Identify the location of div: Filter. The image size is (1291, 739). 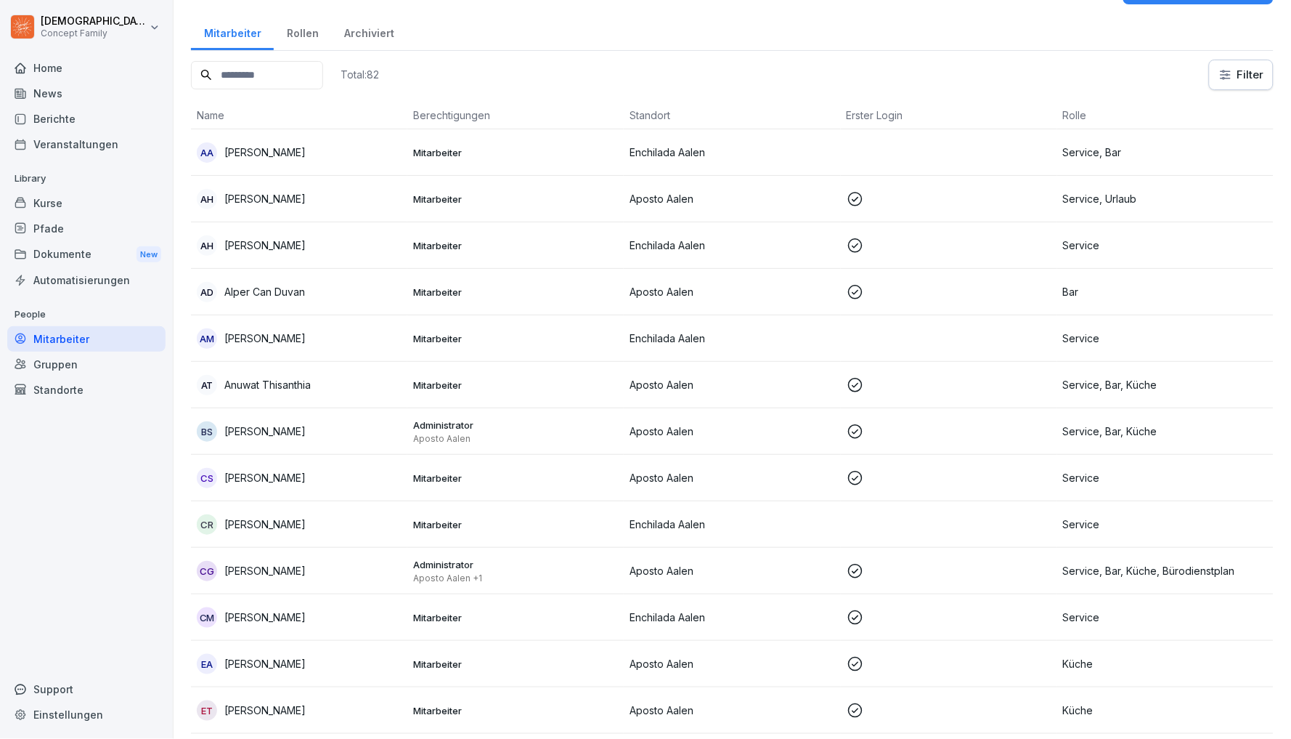
(1241, 75).